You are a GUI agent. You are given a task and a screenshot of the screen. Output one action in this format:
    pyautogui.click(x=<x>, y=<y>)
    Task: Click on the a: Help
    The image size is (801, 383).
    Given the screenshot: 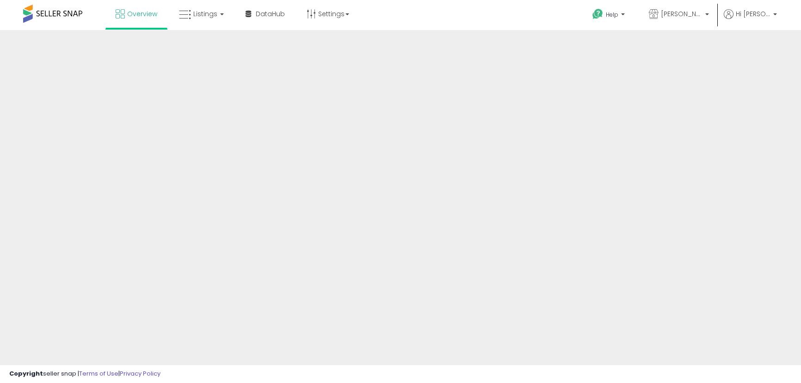 What is the action you would take?
    pyautogui.click(x=609, y=16)
    